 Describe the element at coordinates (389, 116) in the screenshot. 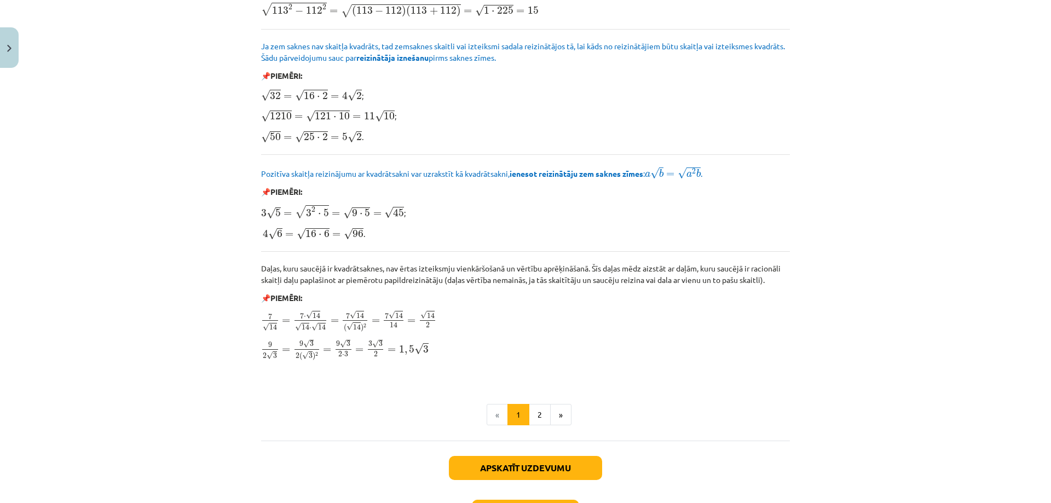

I see `span: 10` at that location.